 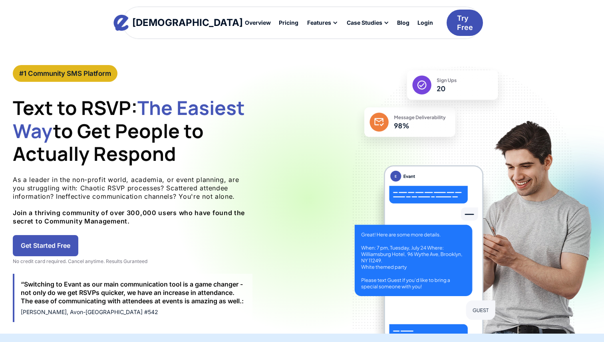 What do you see at coordinates (133, 200) in the screenshot?
I see `p: As a leader in the non-profit world, academia, or event planning, are you struggling with: Chaoti...` at bounding box center [133, 200].